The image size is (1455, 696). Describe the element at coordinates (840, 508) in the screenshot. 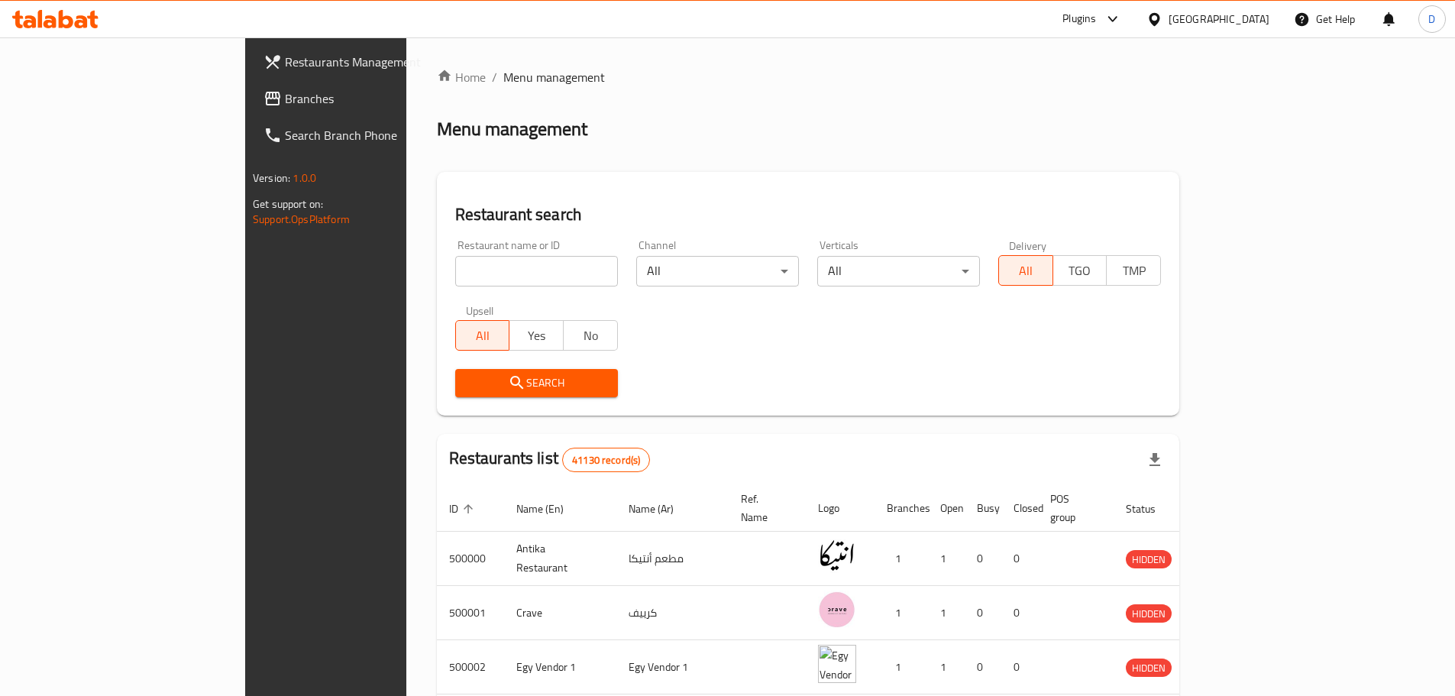

I see `th: Logo` at that location.